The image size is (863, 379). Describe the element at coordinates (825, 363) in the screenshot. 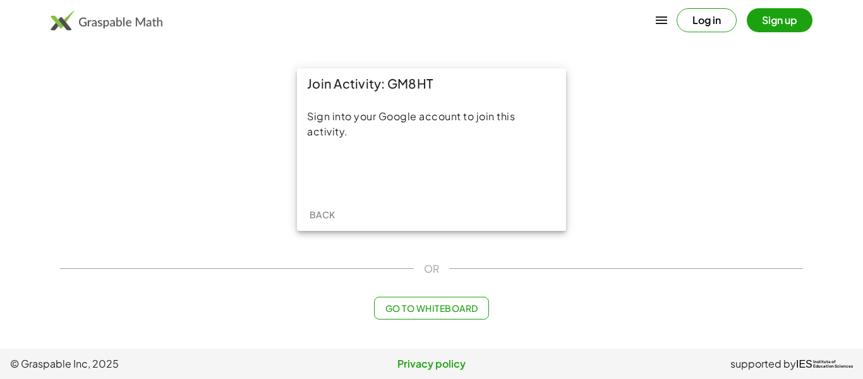

I see `a: IESInstitute ofEducation Sciences` at that location.